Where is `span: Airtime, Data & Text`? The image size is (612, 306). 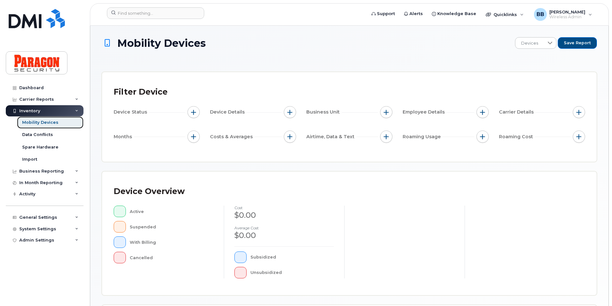 span: Airtime, Data & Text is located at coordinates (331, 137).